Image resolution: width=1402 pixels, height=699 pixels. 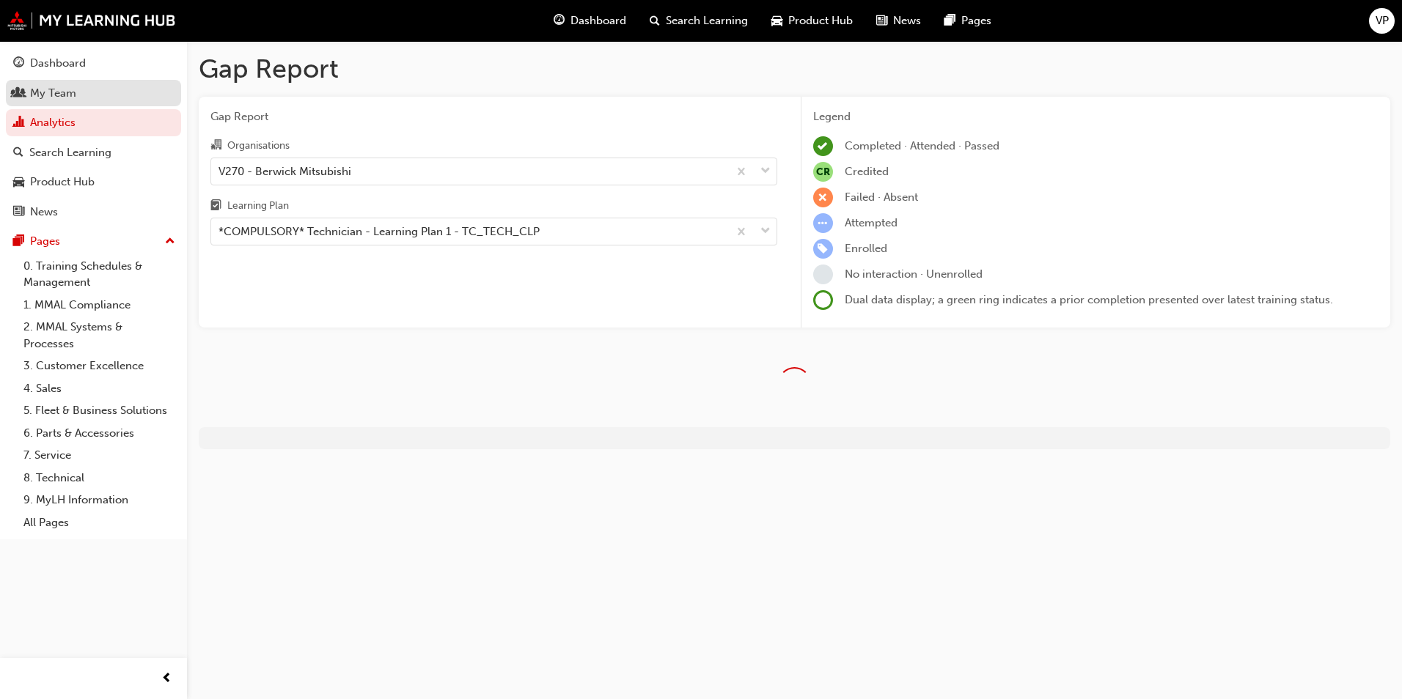 What do you see at coordinates (493, 117) in the screenshot?
I see `span: Gap Report` at bounding box center [493, 117].